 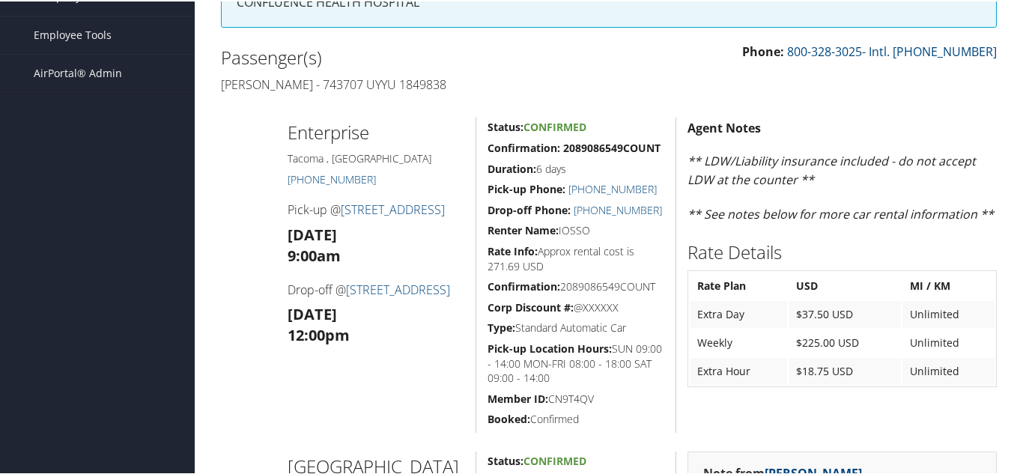 What do you see at coordinates (844, 284) in the screenshot?
I see `th: USD` at bounding box center [844, 284].